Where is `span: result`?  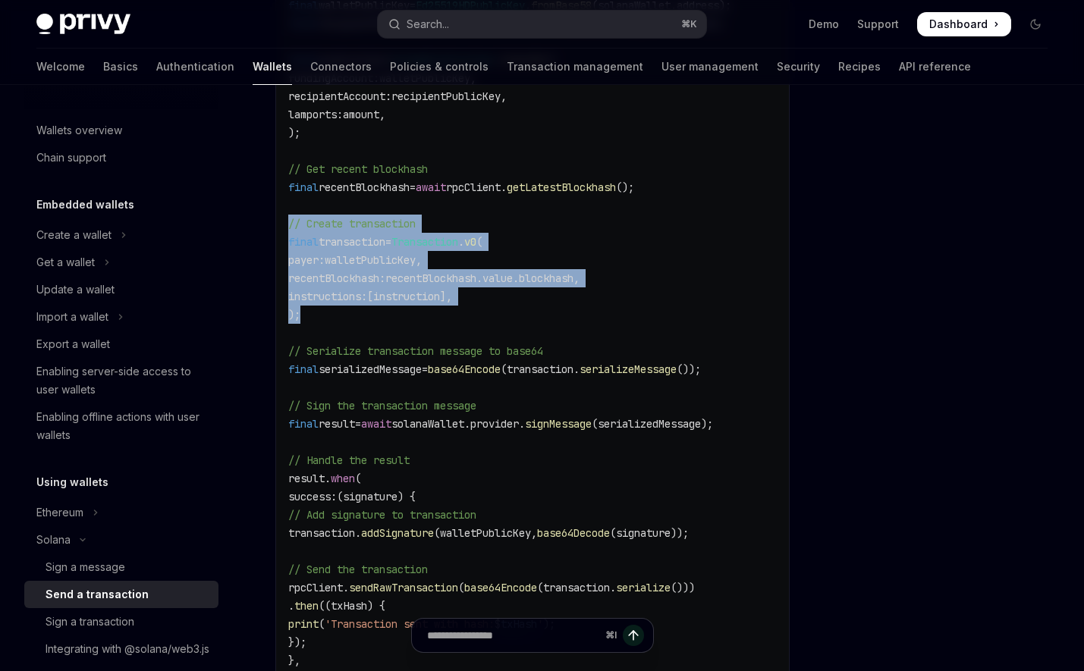 span: result is located at coordinates (337, 424).